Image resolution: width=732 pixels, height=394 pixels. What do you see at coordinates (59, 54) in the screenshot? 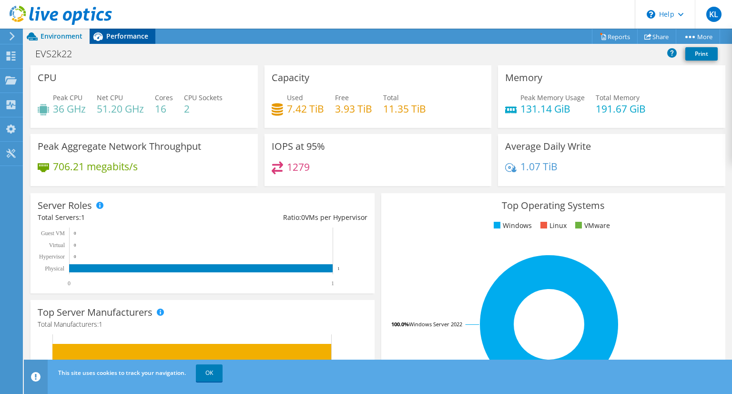
I see `h1: EVS2k22` at bounding box center [59, 54].